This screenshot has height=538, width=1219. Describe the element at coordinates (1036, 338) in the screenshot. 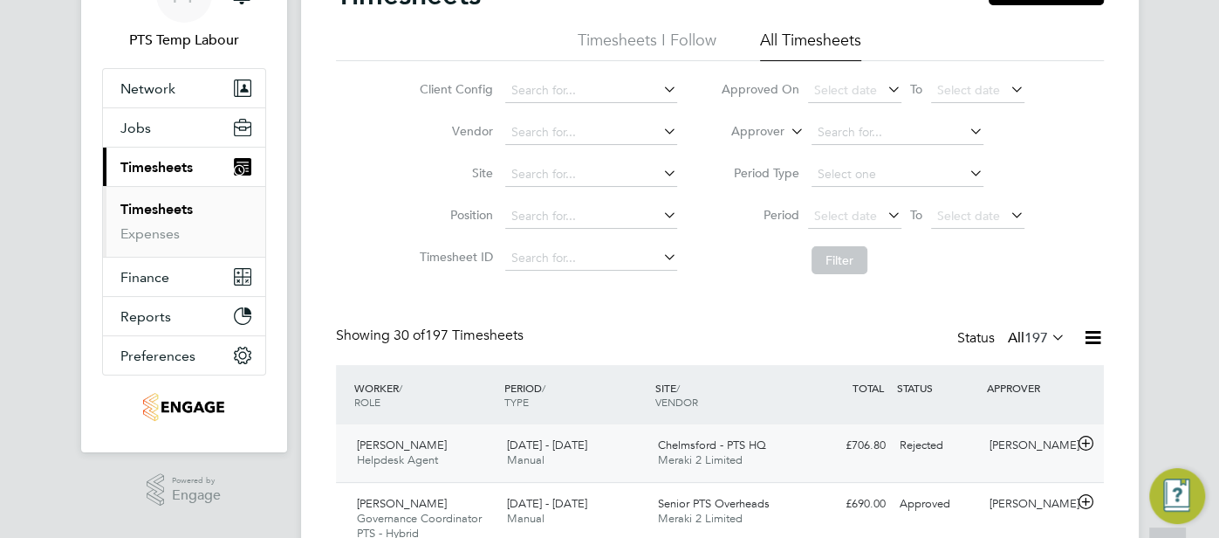

I see `span: 197` at that location.